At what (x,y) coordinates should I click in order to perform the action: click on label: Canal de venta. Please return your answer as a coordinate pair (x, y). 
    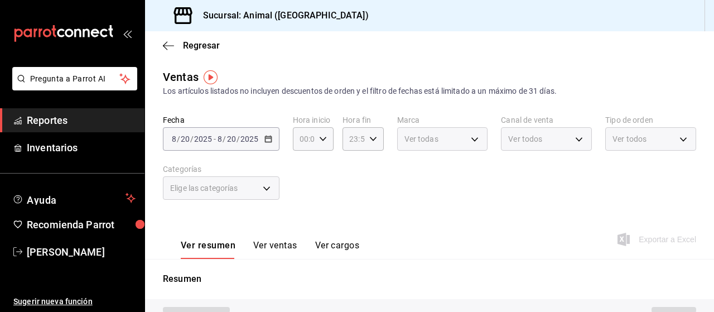
    Looking at the image, I should click on (546, 120).